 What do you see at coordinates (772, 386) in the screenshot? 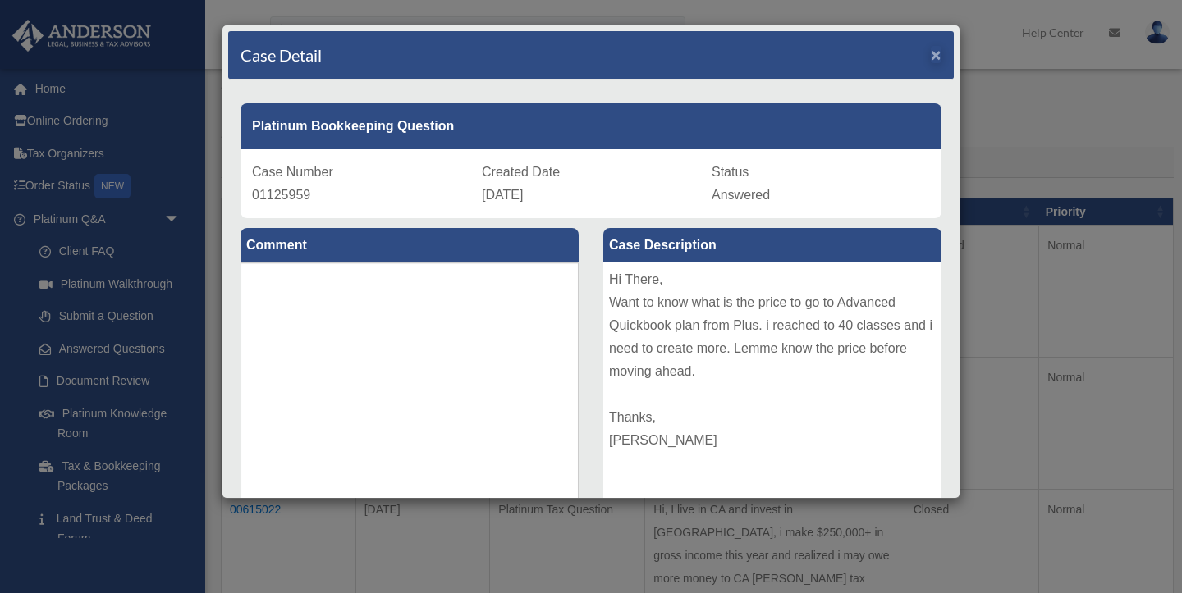
I see `div: Hi There, Want to know what is the price to go to Advanced Quickbook plan from Plus. i reached to...` at bounding box center [772, 386].